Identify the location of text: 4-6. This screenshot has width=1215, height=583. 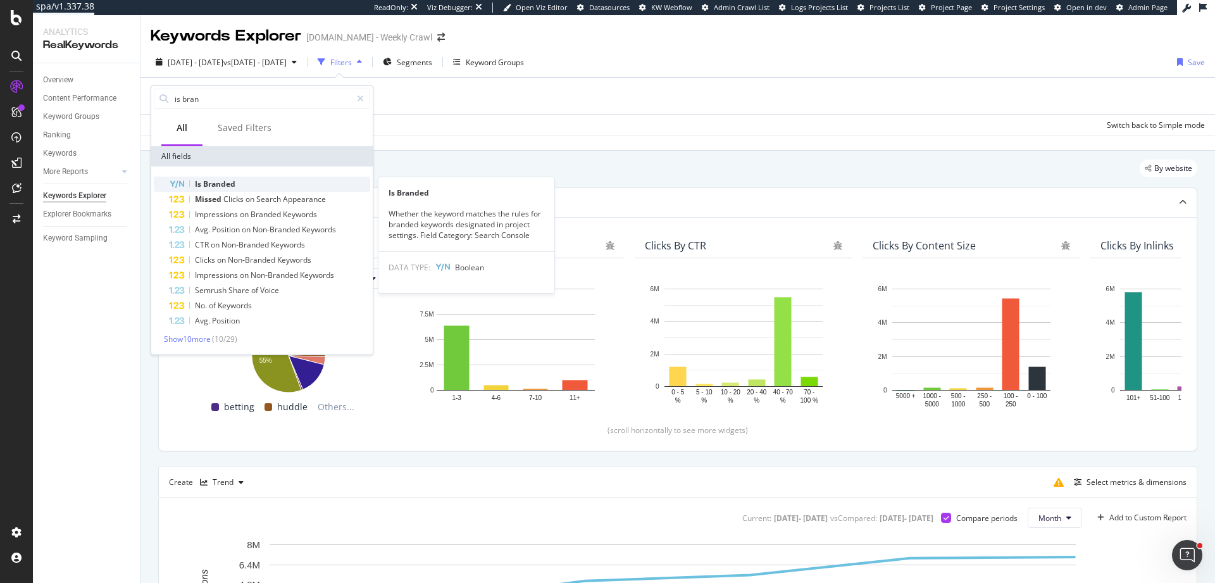
(496, 398).